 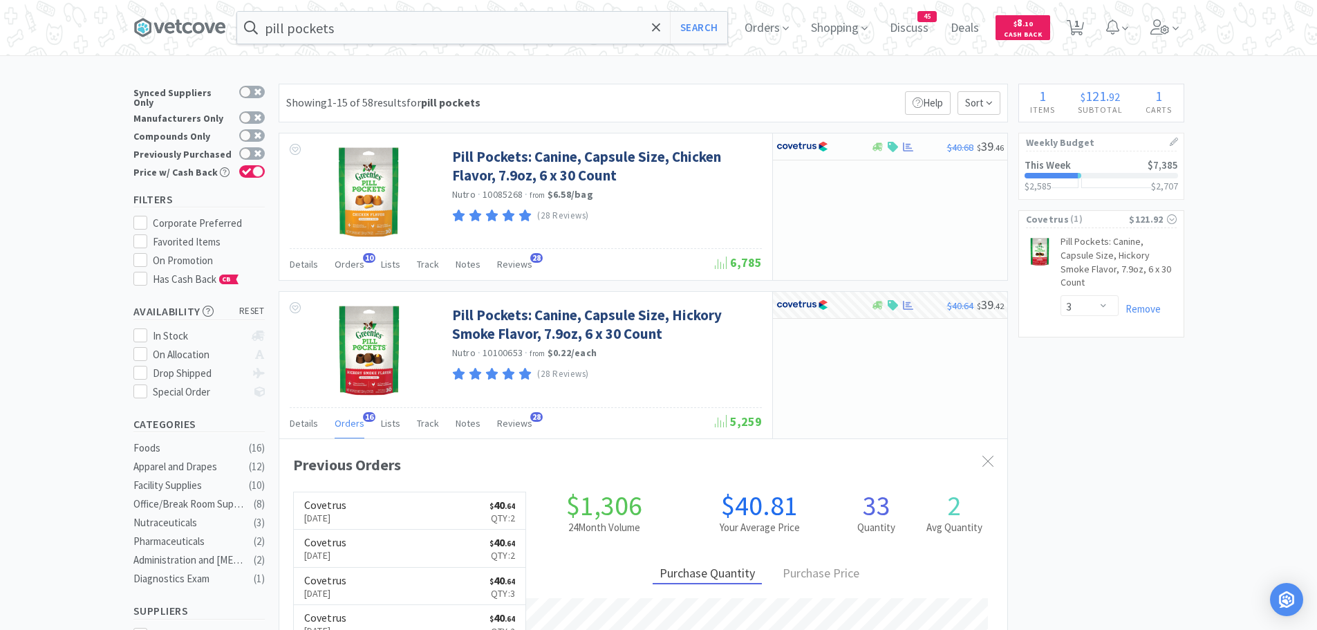 I want to click on h2: This Week, so click(x=1047, y=165).